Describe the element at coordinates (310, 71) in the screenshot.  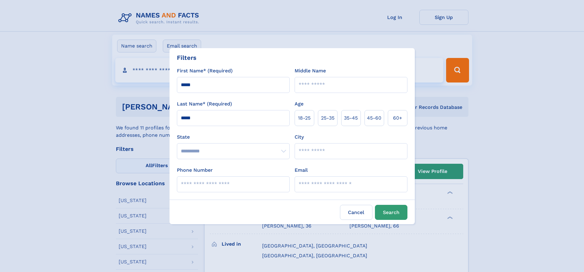
I see `label: Middle Name` at that location.